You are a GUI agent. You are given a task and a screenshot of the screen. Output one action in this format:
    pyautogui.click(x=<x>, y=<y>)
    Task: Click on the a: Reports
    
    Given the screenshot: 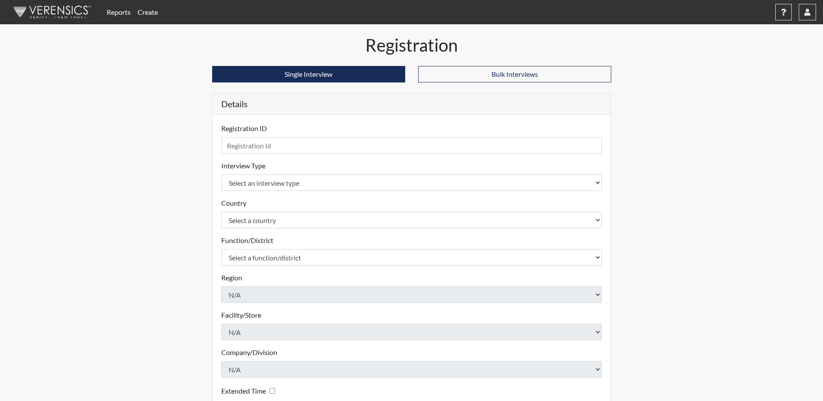 What is the action you would take?
    pyautogui.click(x=118, y=12)
    